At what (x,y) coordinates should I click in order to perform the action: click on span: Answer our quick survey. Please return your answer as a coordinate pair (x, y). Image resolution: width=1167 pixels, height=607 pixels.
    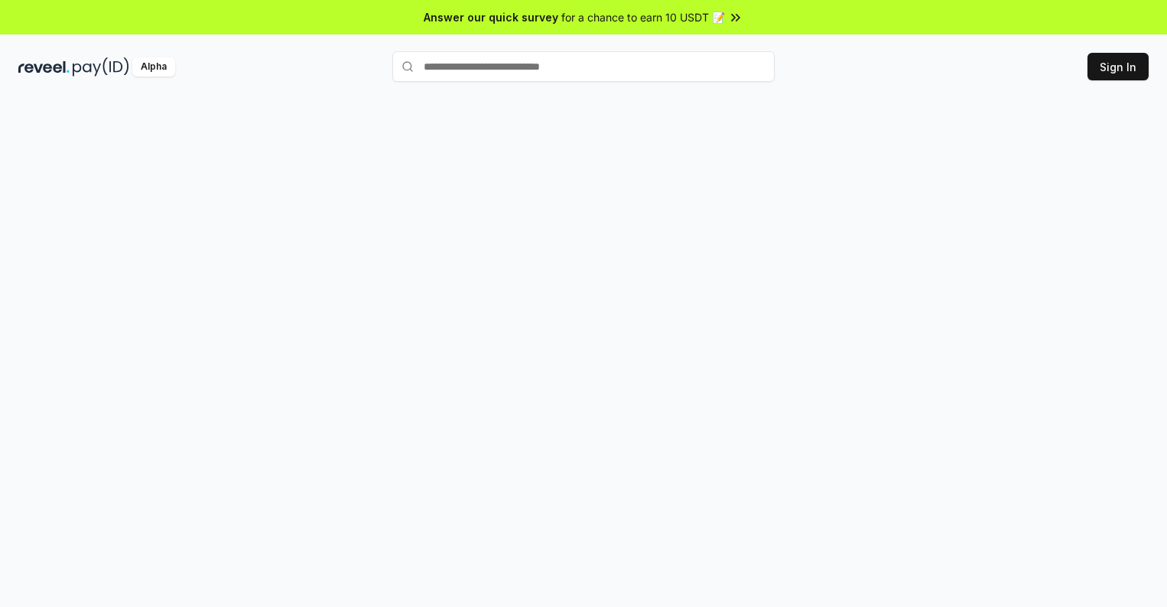
    Looking at the image, I should click on (491, 17).